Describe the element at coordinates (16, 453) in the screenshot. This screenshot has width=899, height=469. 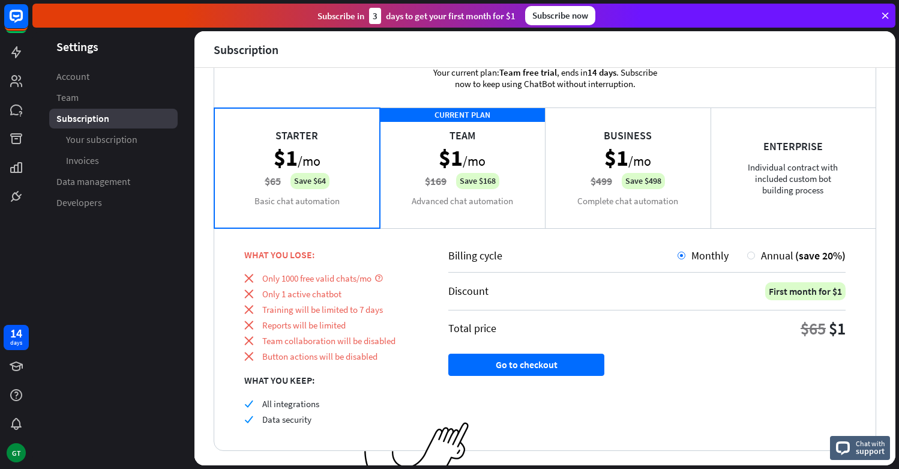
I see `div: GT` at that location.